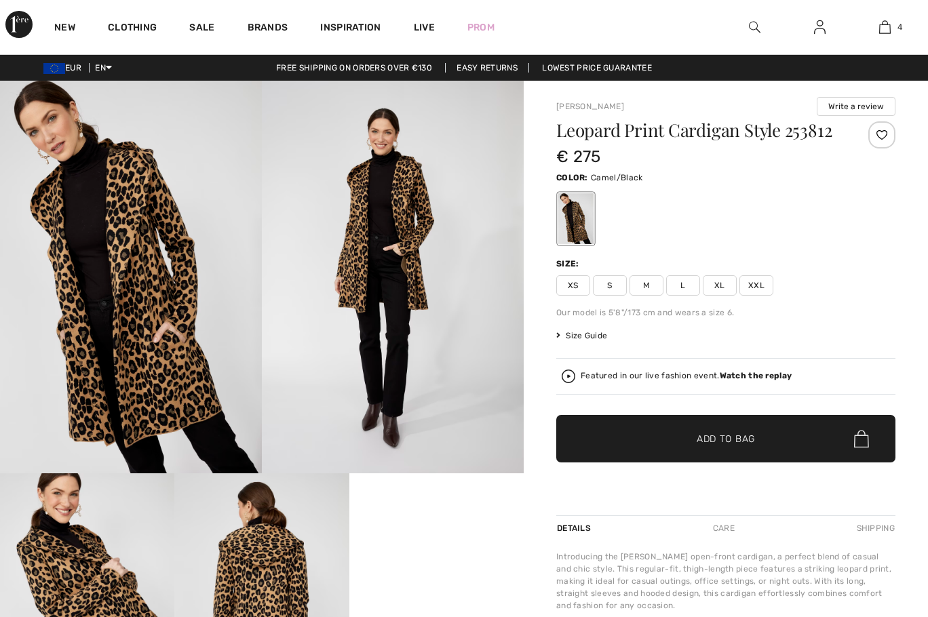  What do you see at coordinates (686, 376) in the screenshot?
I see `div: Featured in our live fashion event.` at bounding box center [686, 376].